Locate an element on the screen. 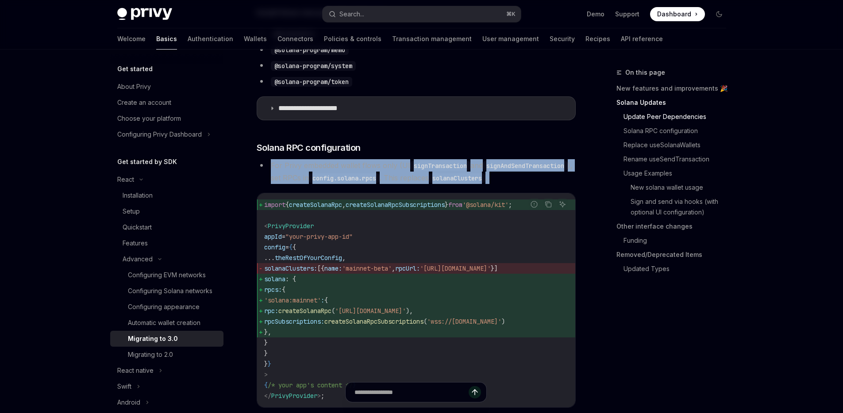 Image resolution: width=843 pixels, height=413 pixels. a: Support is located at coordinates (627, 14).